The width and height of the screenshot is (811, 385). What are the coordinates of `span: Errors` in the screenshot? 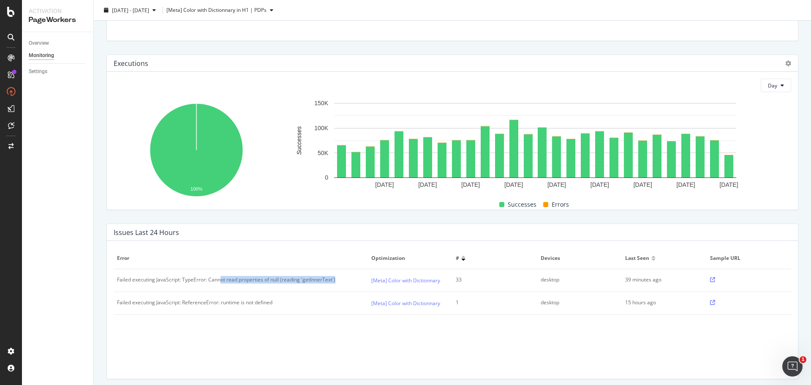 It's located at (560, 204).